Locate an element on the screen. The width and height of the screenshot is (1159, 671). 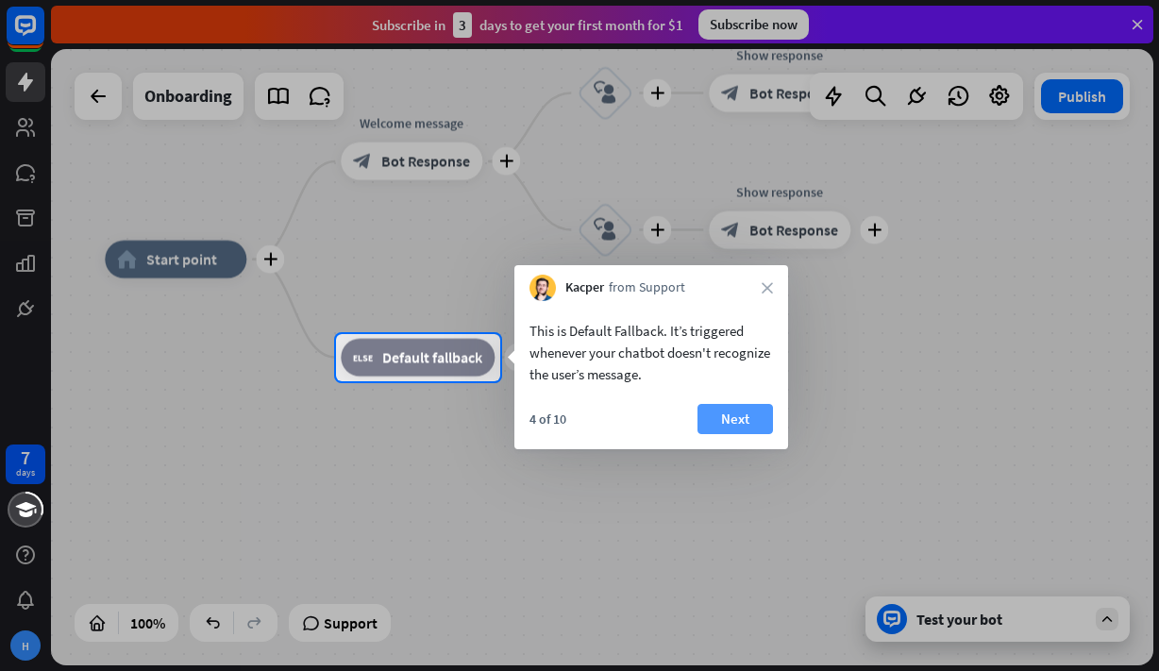
i: block_fallback is located at coordinates (362, 358).